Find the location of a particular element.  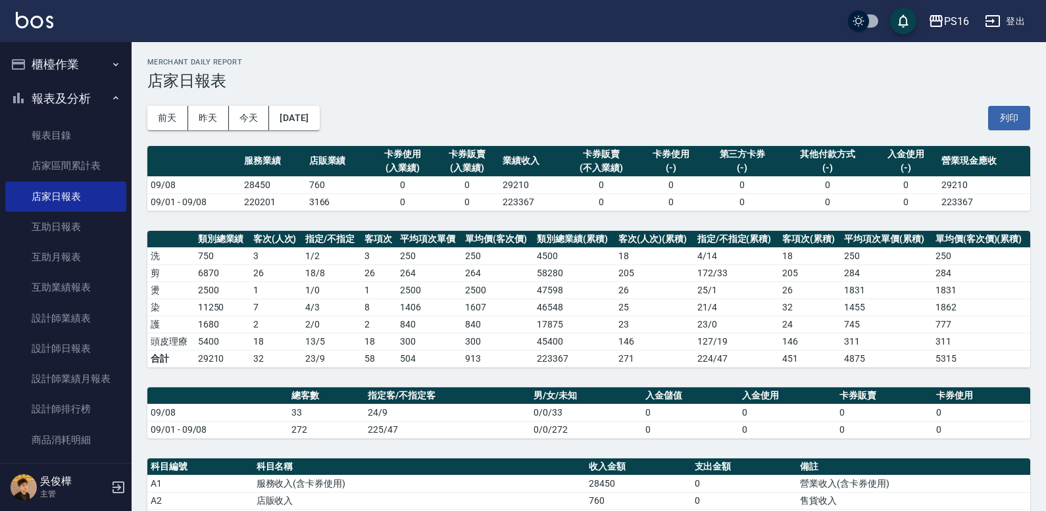

td: 1831 is located at coordinates (981, 290).